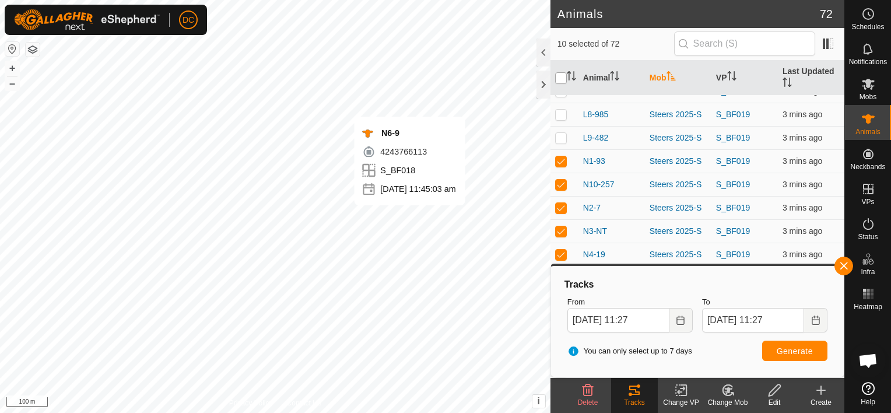 The width and height of the screenshot is (891, 413). What do you see at coordinates (588, 402) in the screenshot?
I see `span: Delete` at bounding box center [588, 402].